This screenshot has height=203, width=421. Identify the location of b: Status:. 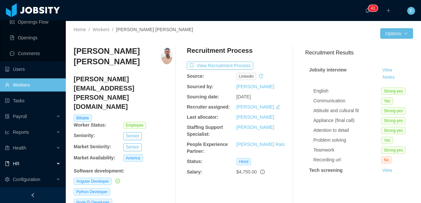
(194, 162).